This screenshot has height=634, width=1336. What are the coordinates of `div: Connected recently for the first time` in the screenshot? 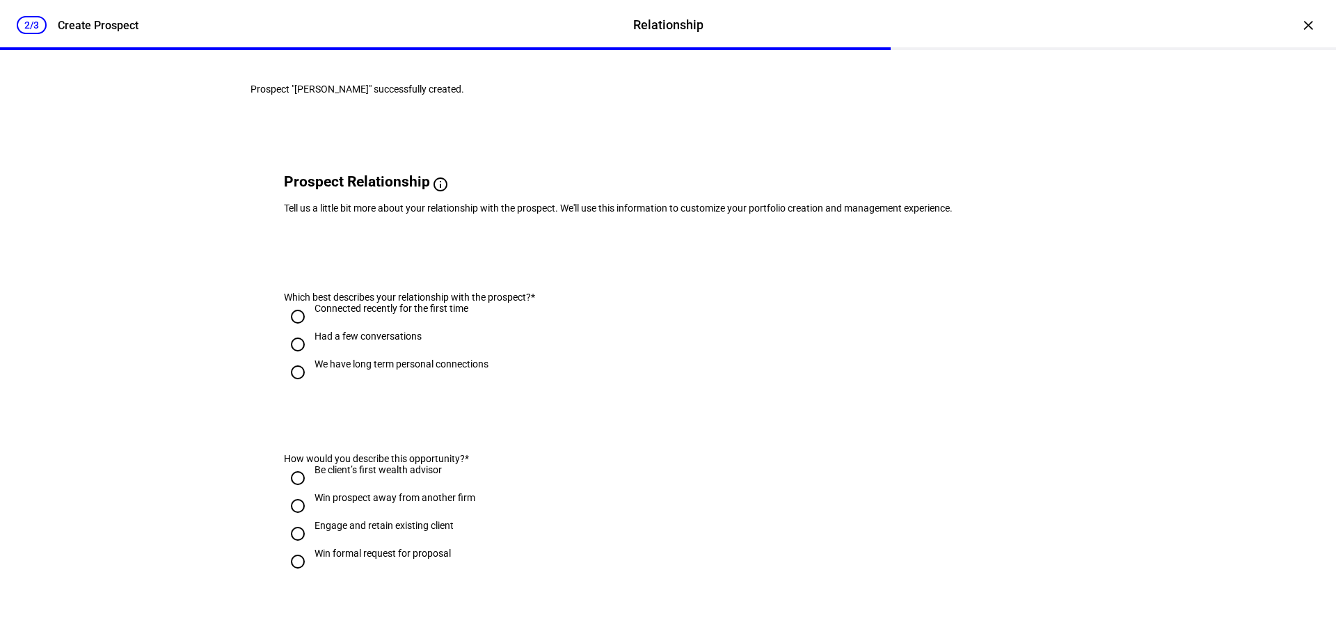 It's located at (391, 308).